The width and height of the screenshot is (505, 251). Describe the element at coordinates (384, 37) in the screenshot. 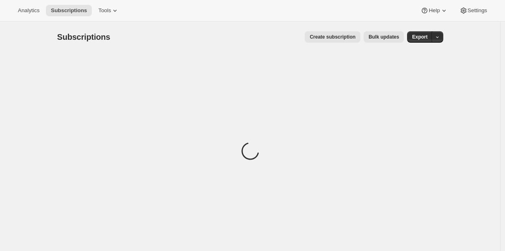

I see `span: Bulk updates` at that location.